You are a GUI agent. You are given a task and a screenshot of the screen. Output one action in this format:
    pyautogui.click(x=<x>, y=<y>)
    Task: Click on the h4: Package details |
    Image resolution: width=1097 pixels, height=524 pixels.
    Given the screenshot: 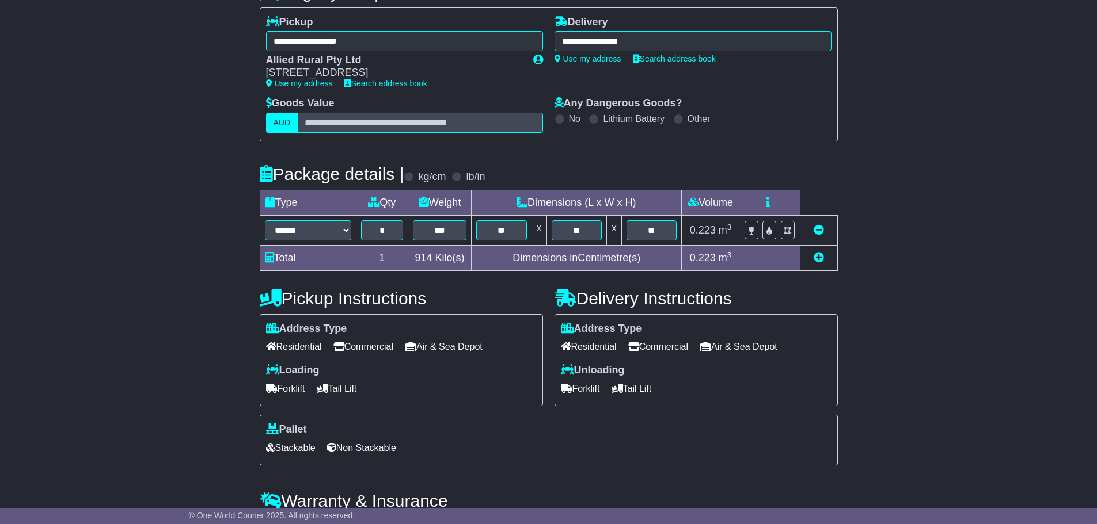 What is the action you would take?
    pyautogui.click(x=332, y=174)
    